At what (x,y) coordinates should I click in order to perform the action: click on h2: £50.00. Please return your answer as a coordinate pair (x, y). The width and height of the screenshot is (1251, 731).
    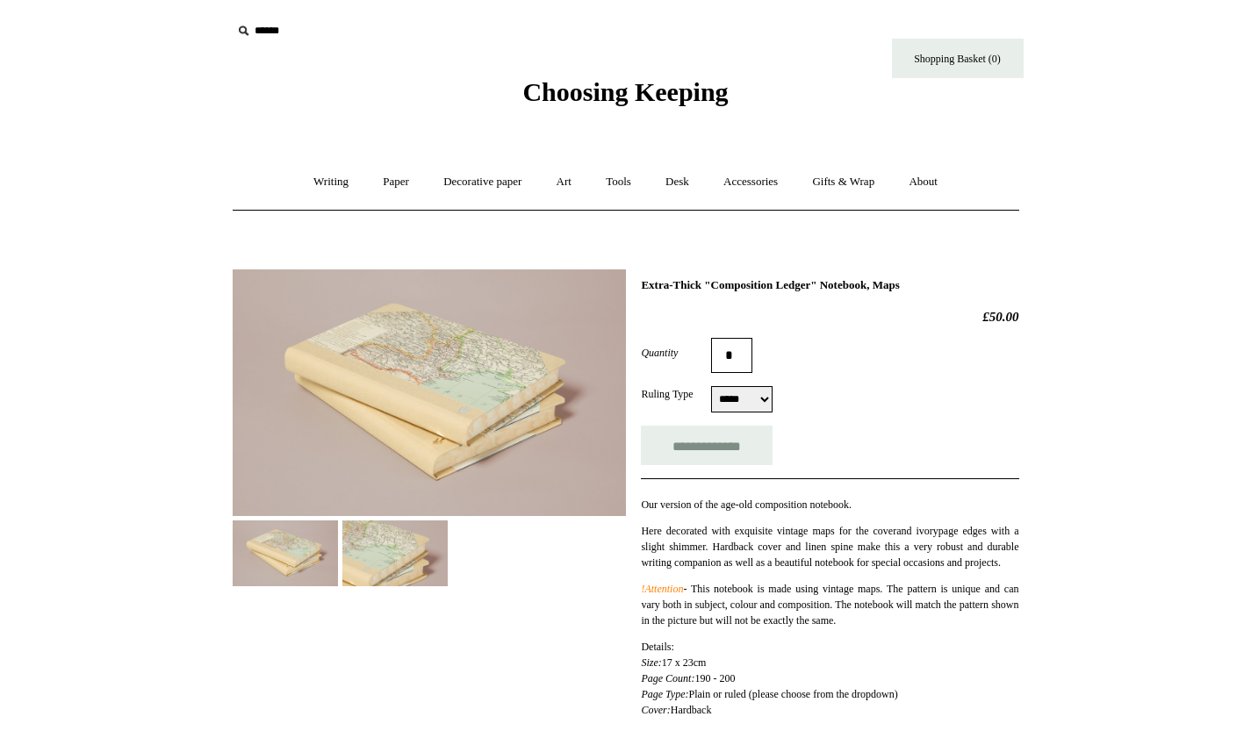
    Looking at the image, I should click on (829, 317).